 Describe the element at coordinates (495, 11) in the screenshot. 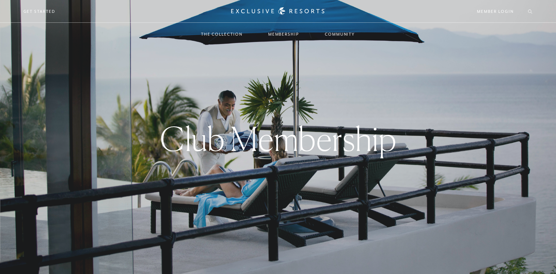

I see `a: Member Login` at that location.